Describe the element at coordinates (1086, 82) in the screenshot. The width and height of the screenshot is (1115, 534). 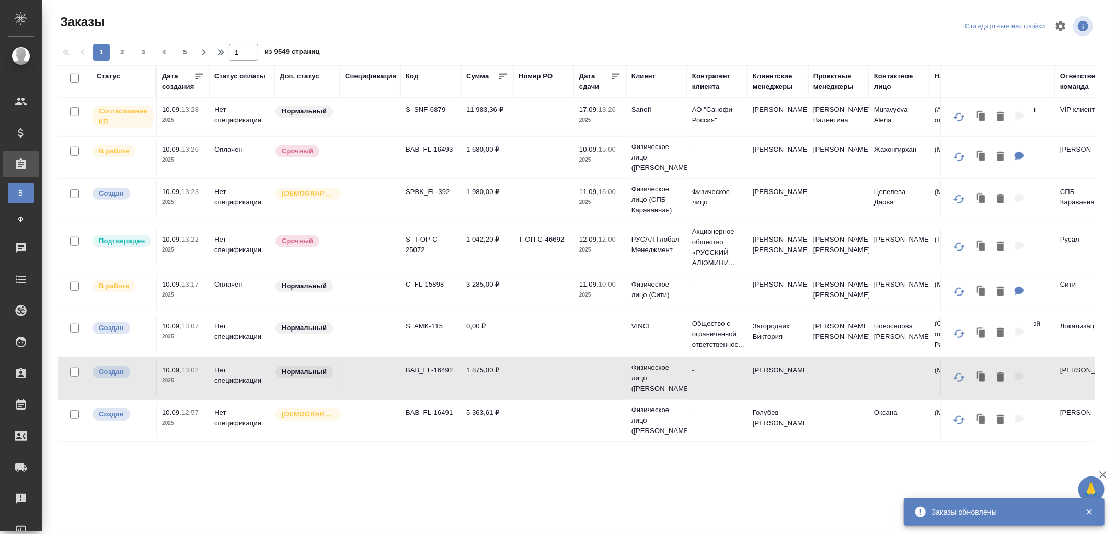
I see `div: Ответственная команда` at that location.